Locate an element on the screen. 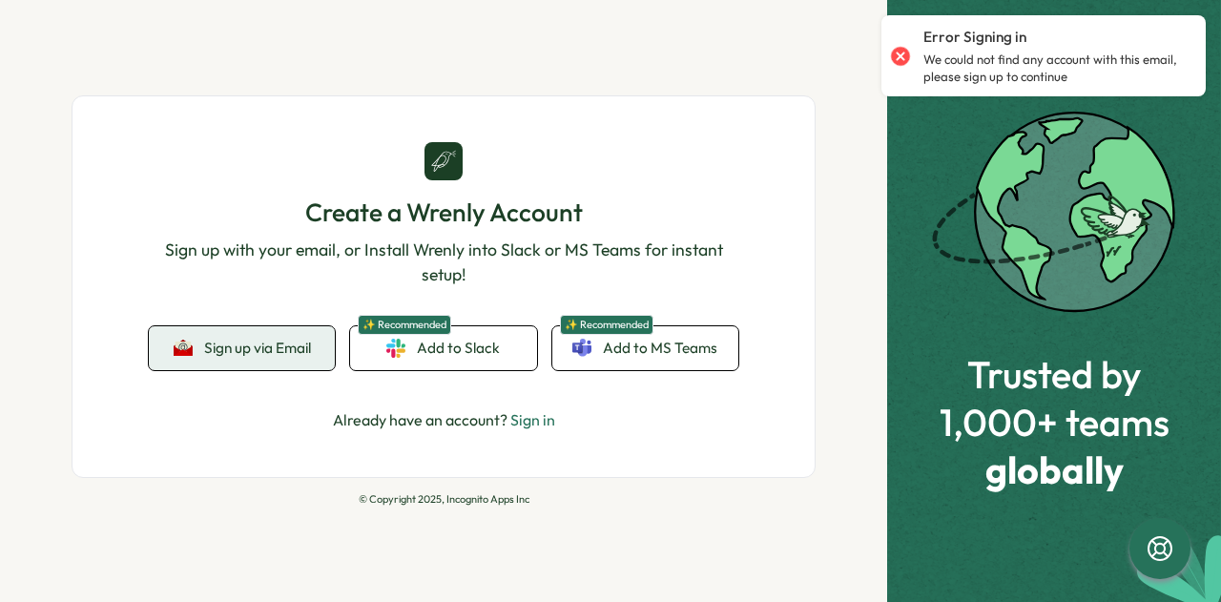 This screenshot has width=1221, height=602. button: Sign up via Email is located at coordinates (241, 348).